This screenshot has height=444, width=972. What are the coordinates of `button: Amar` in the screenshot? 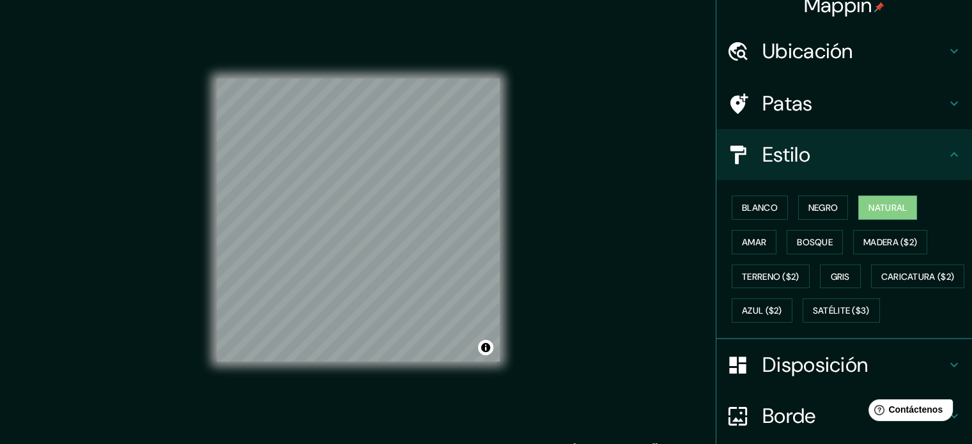 It's located at (754, 242).